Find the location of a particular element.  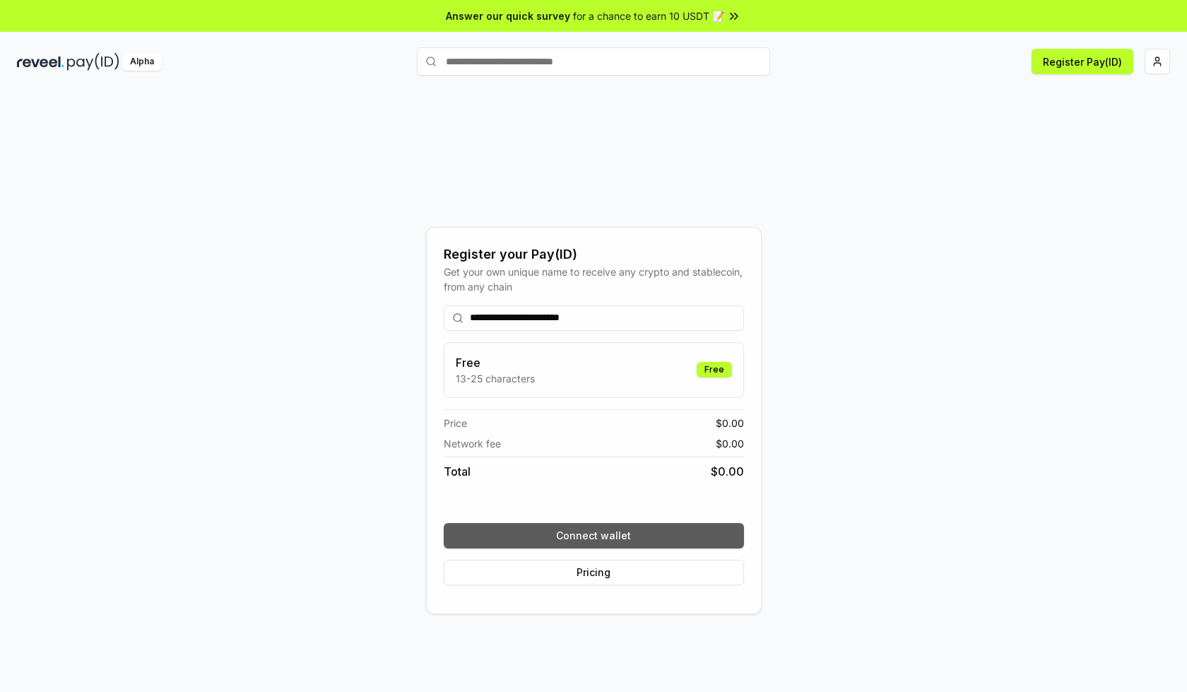

span: Answer our quick survey is located at coordinates (508, 16).